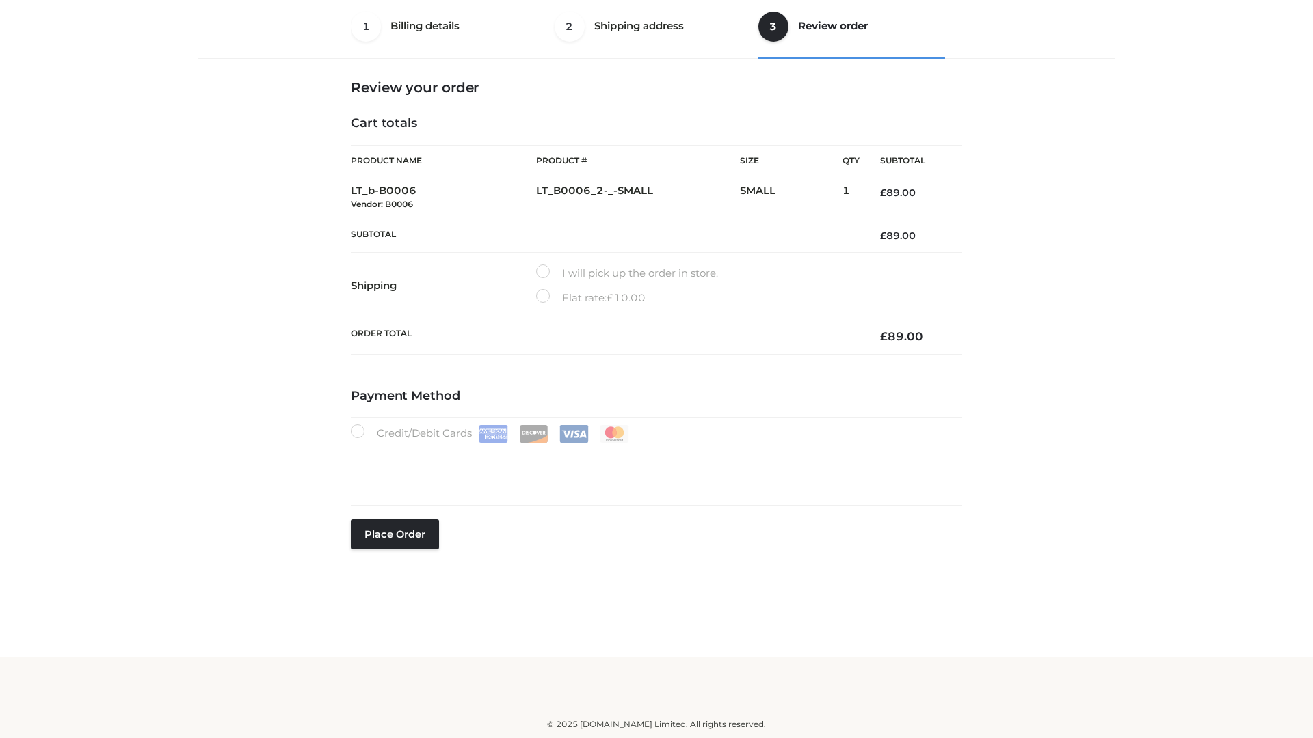 This screenshot has height=738, width=1313. I want to click on th: Order Total, so click(605, 336).